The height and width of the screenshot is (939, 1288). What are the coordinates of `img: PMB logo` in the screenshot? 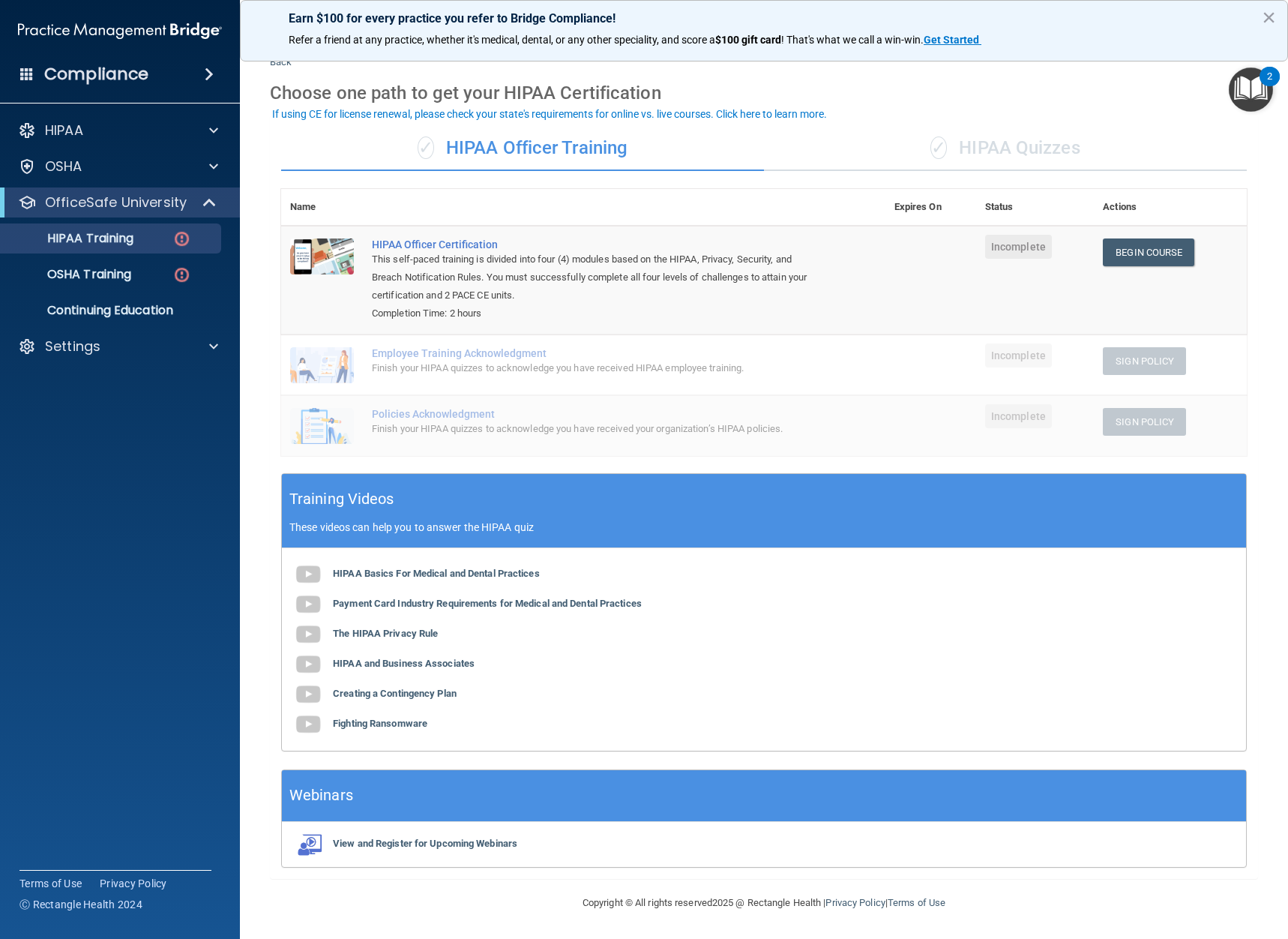 It's located at (120, 30).